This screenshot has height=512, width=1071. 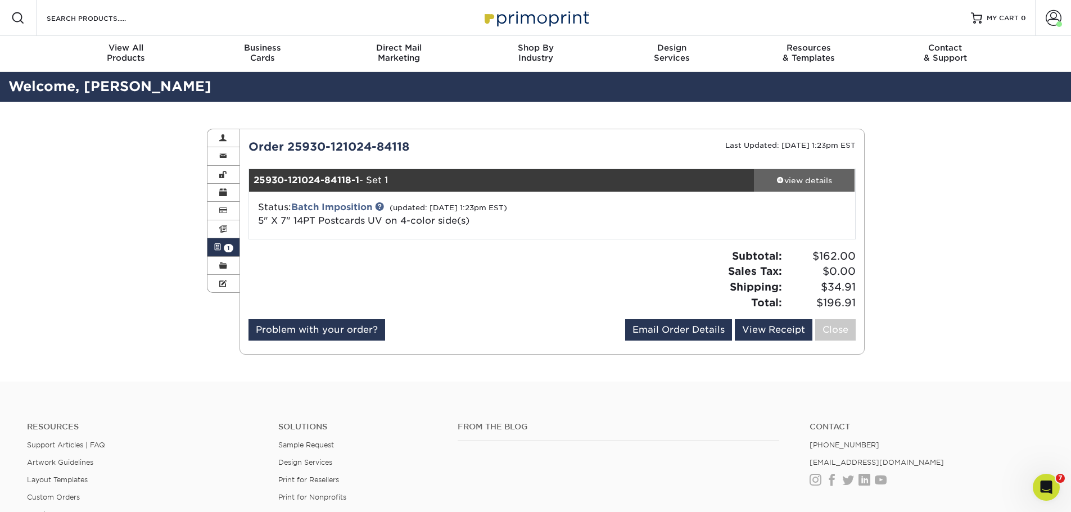 I want to click on a: 1, so click(x=224, y=247).